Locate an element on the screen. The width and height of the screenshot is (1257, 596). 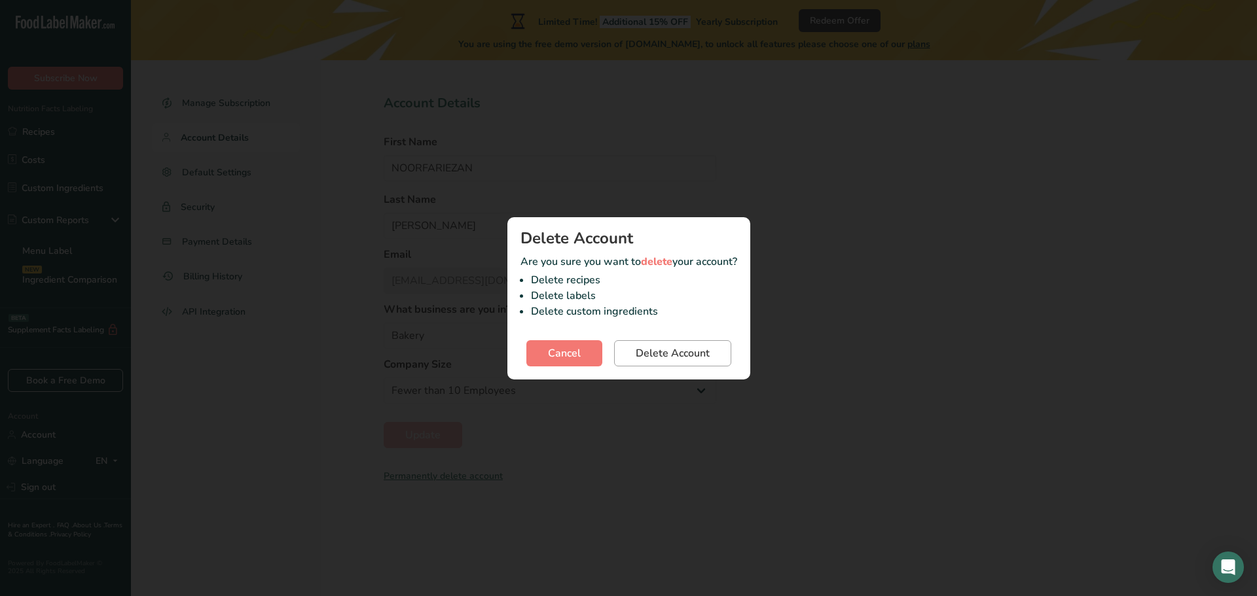
button: Cancel is located at coordinates (564, 354).